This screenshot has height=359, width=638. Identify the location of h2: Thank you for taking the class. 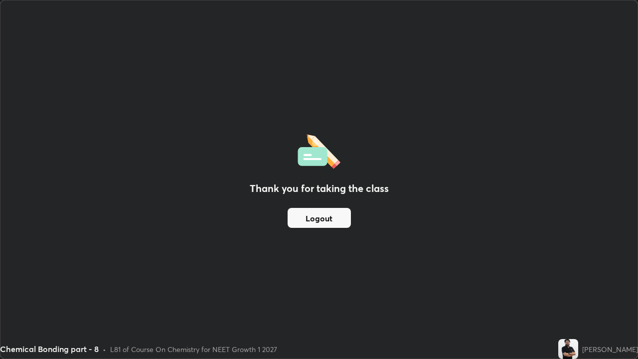
(319, 188).